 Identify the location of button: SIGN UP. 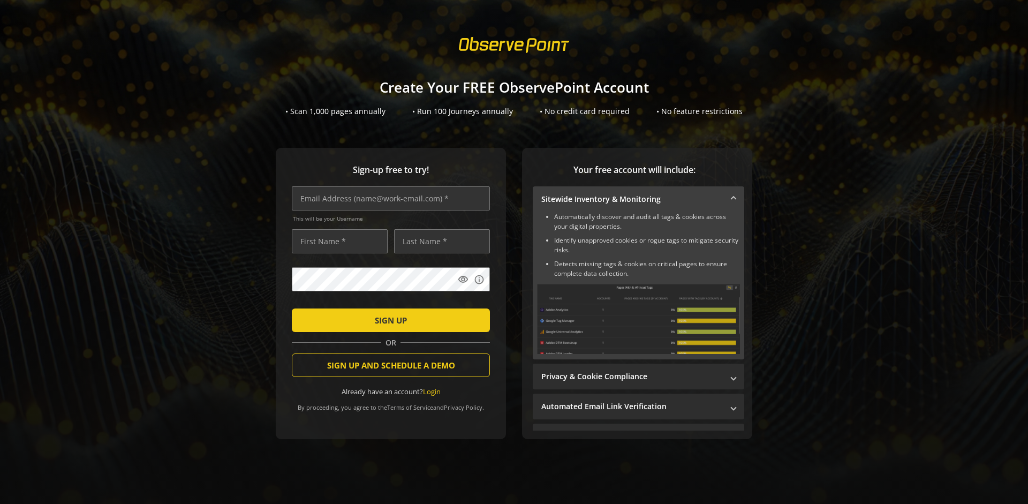
(391, 320).